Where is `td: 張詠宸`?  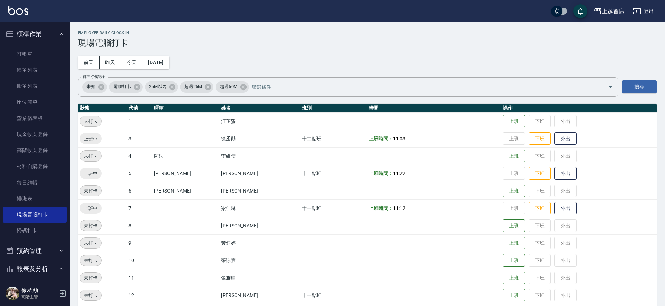
td: 張詠宸 is located at coordinates (260, 260).